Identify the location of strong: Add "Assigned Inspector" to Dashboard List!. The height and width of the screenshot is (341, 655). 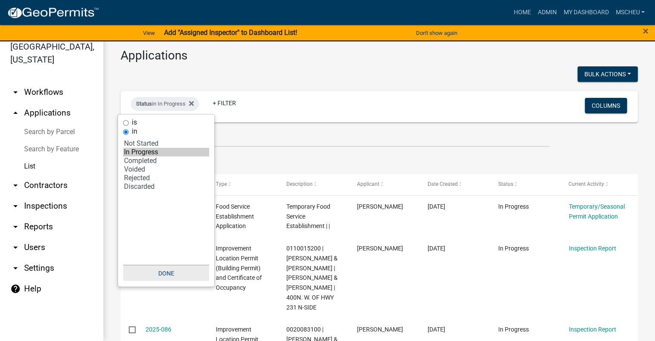
(230, 32).